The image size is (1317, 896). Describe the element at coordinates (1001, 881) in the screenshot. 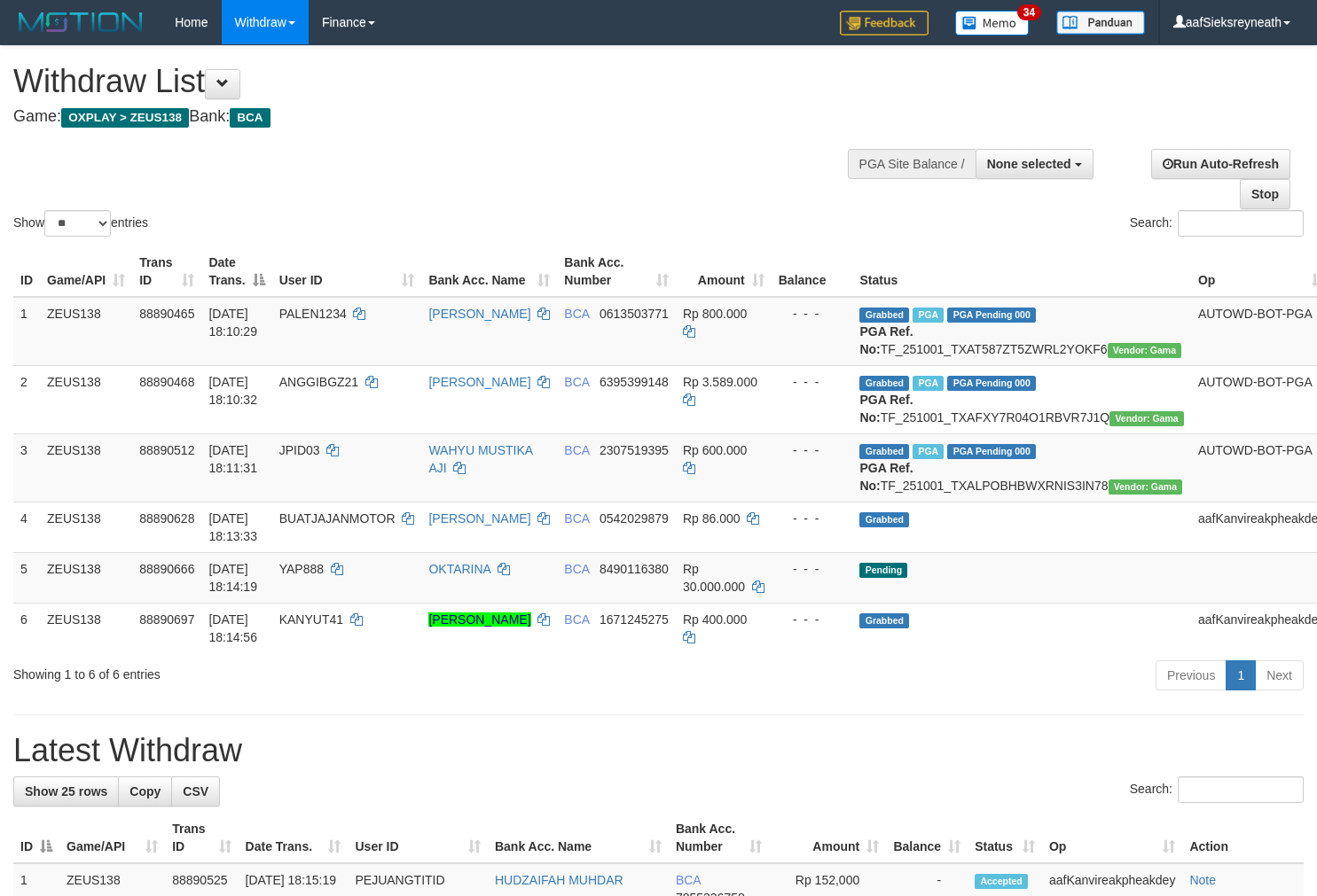

I see `span: Accepted` at that location.